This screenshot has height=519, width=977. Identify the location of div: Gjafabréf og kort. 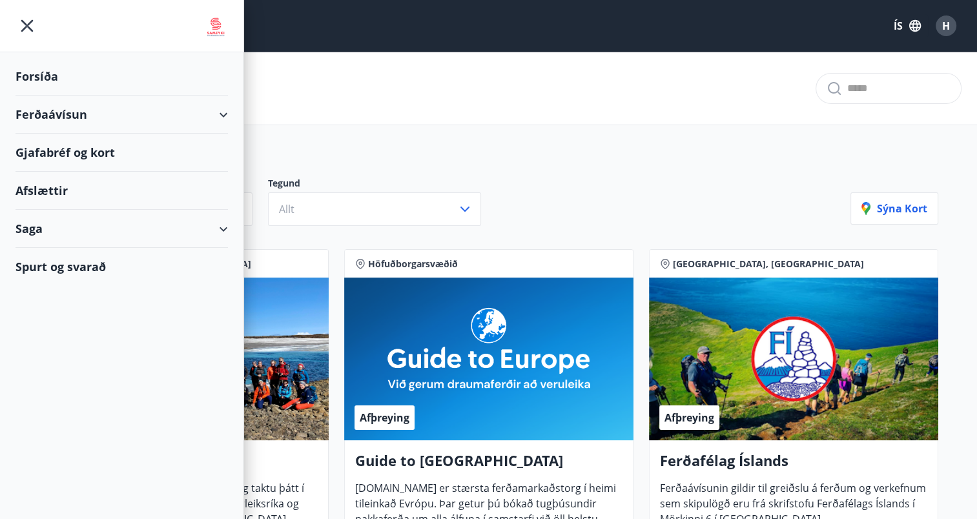
(121, 152).